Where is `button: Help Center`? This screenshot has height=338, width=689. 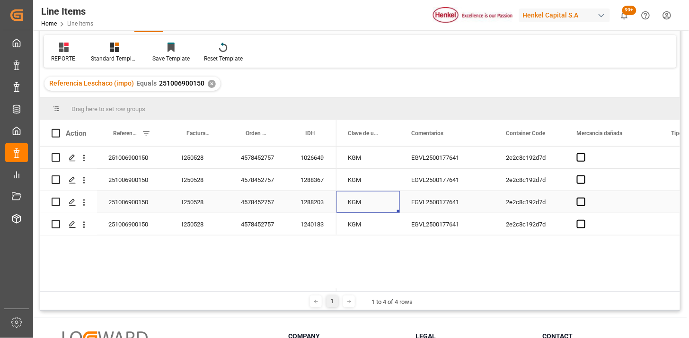
button: Help Center is located at coordinates (645, 15).